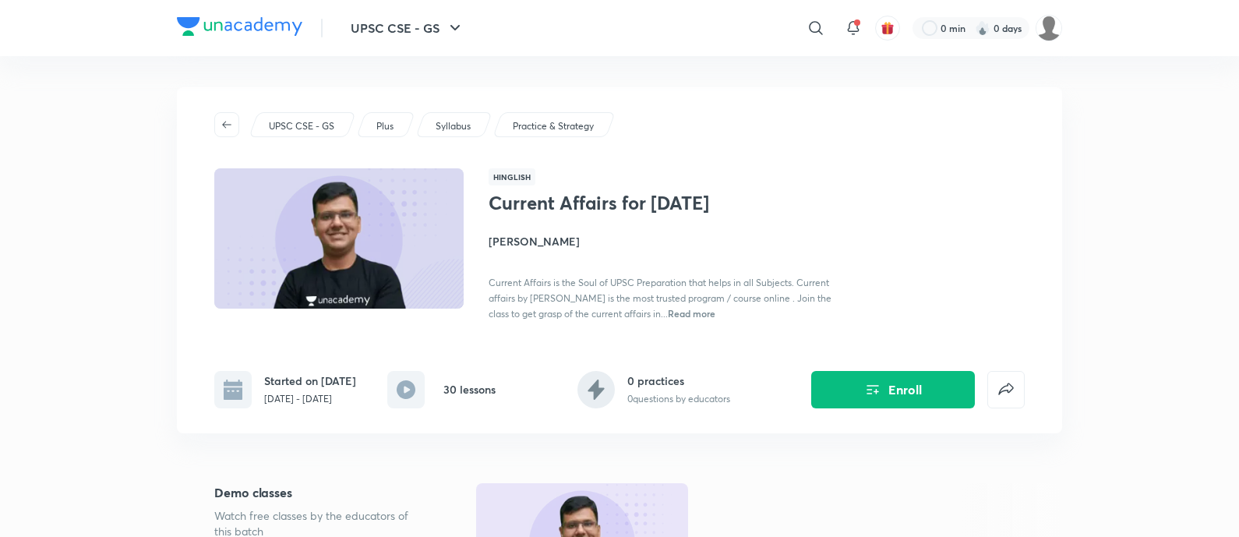 This screenshot has height=537, width=1239. What do you see at coordinates (302, 126) in the screenshot?
I see `a: UPSC CSE - GS` at bounding box center [302, 126].